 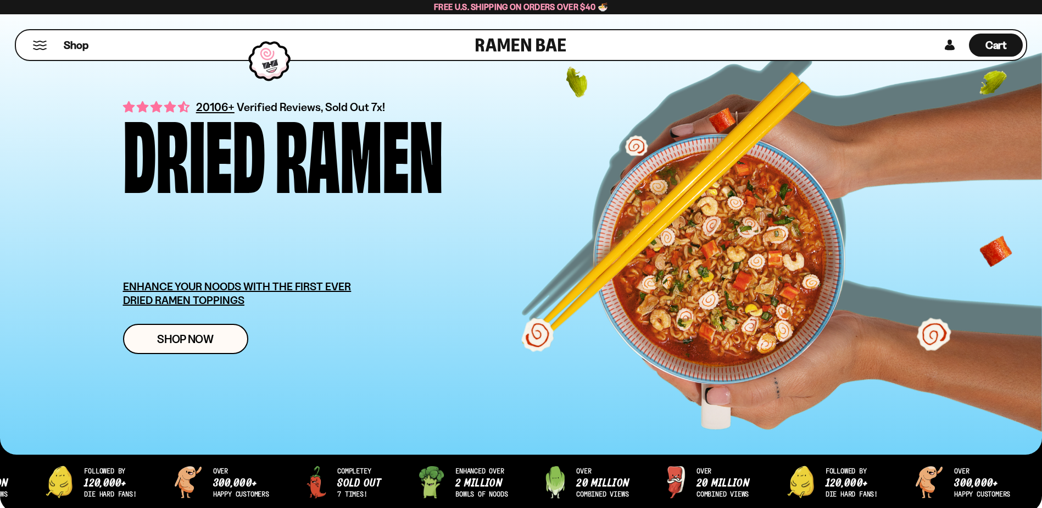 I want to click on span: Shop Now, so click(x=185, y=338).